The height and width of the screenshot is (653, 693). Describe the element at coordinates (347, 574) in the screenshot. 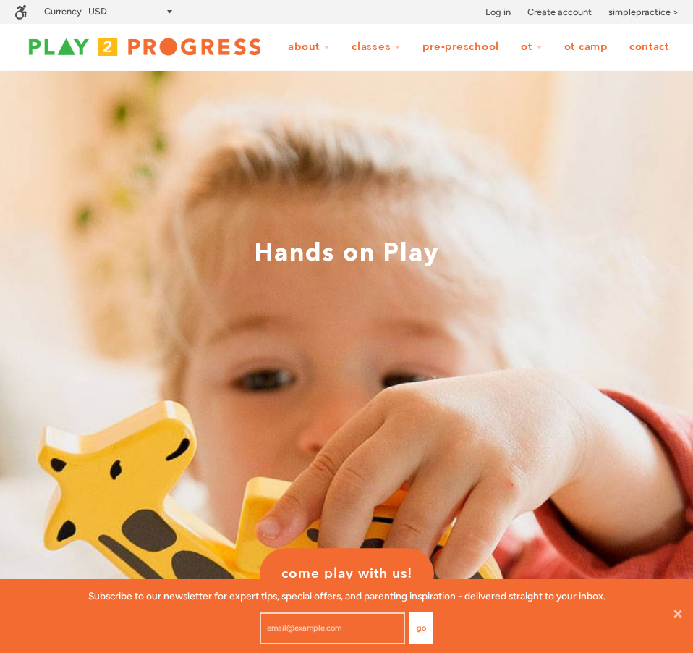

I see `a: come play with us!` at that location.